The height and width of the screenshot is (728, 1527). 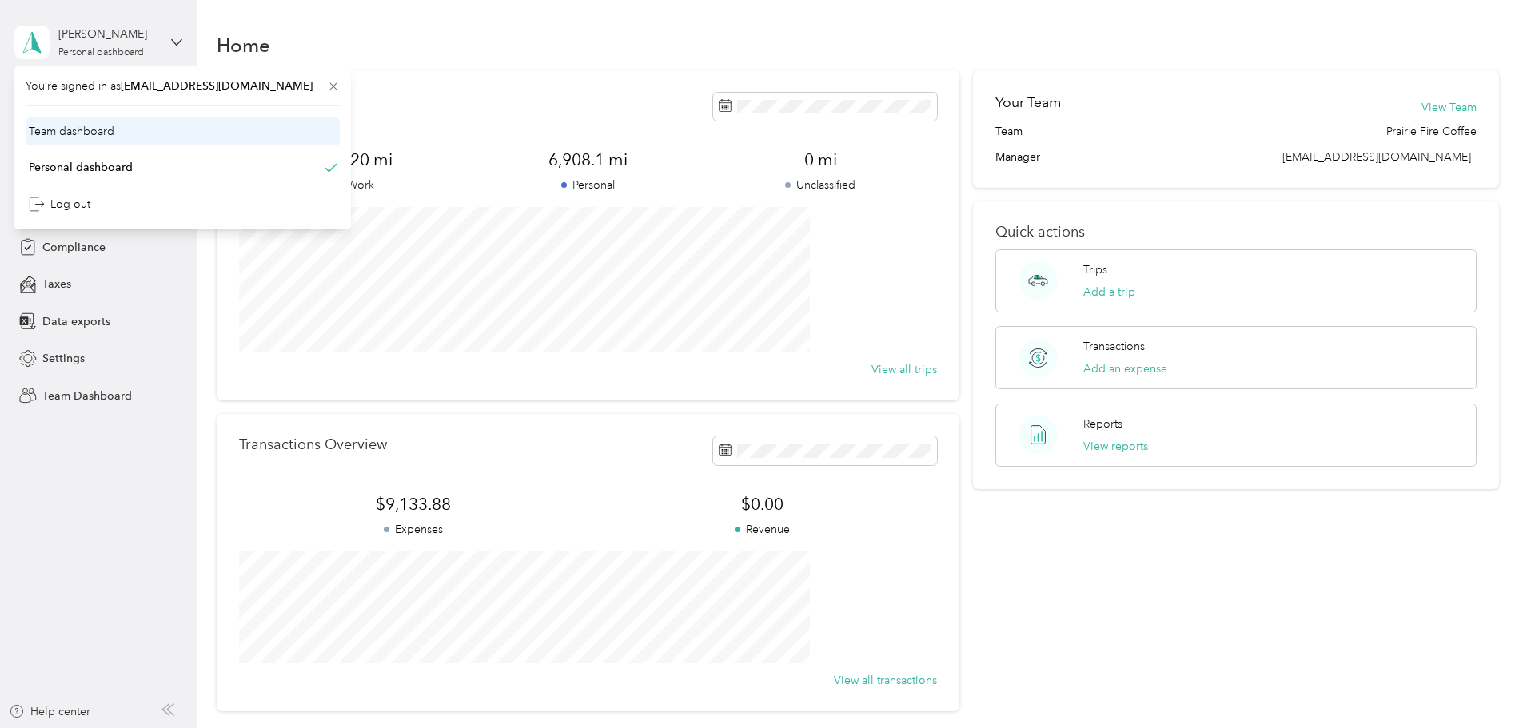 I want to click on p: Transactions, so click(x=1114, y=346).